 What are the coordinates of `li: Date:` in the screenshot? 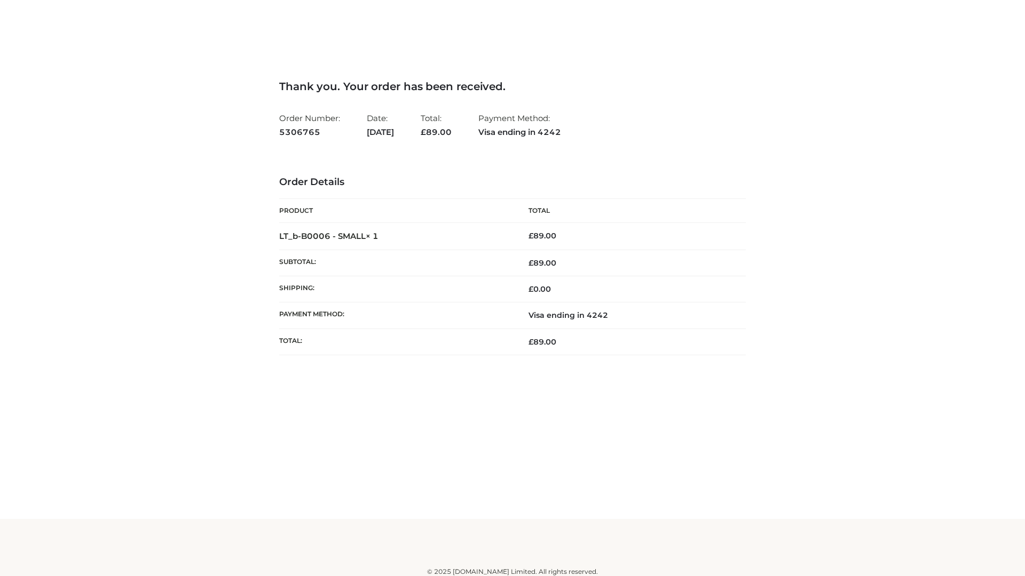 It's located at (380, 125).